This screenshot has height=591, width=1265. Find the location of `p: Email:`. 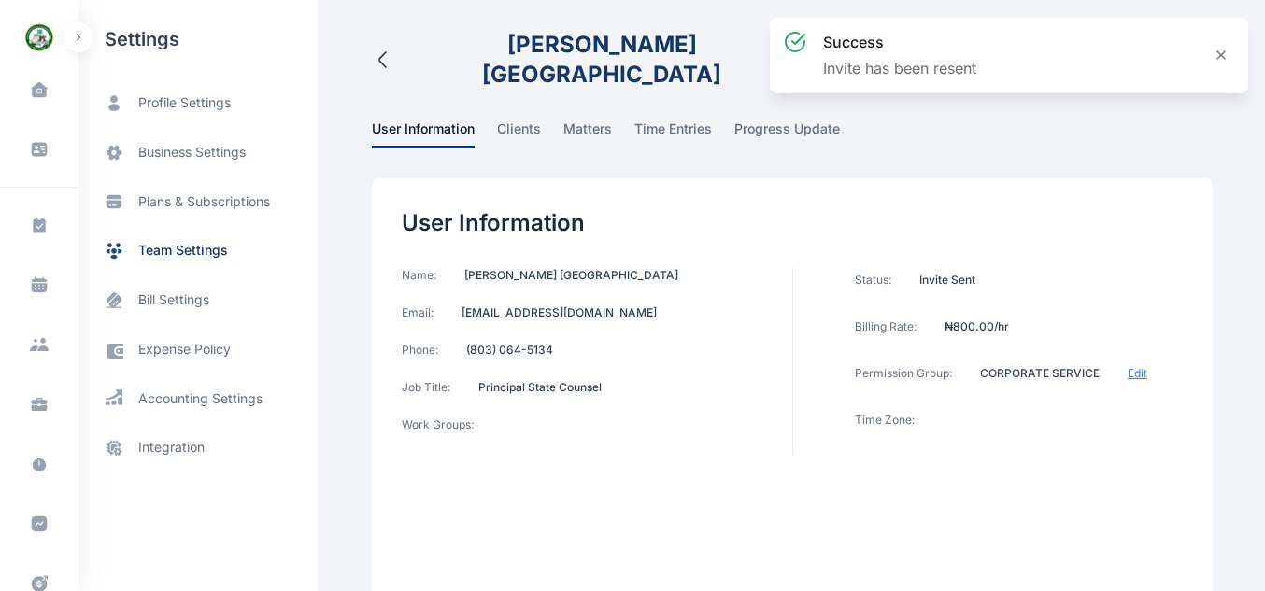

p: Email: is located at coordinates (418, 313).